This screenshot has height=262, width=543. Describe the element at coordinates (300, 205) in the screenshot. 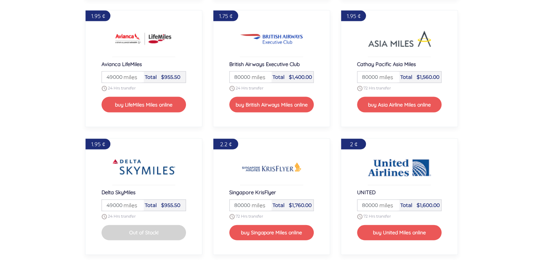

I see `span: $1,760.00` at that location.